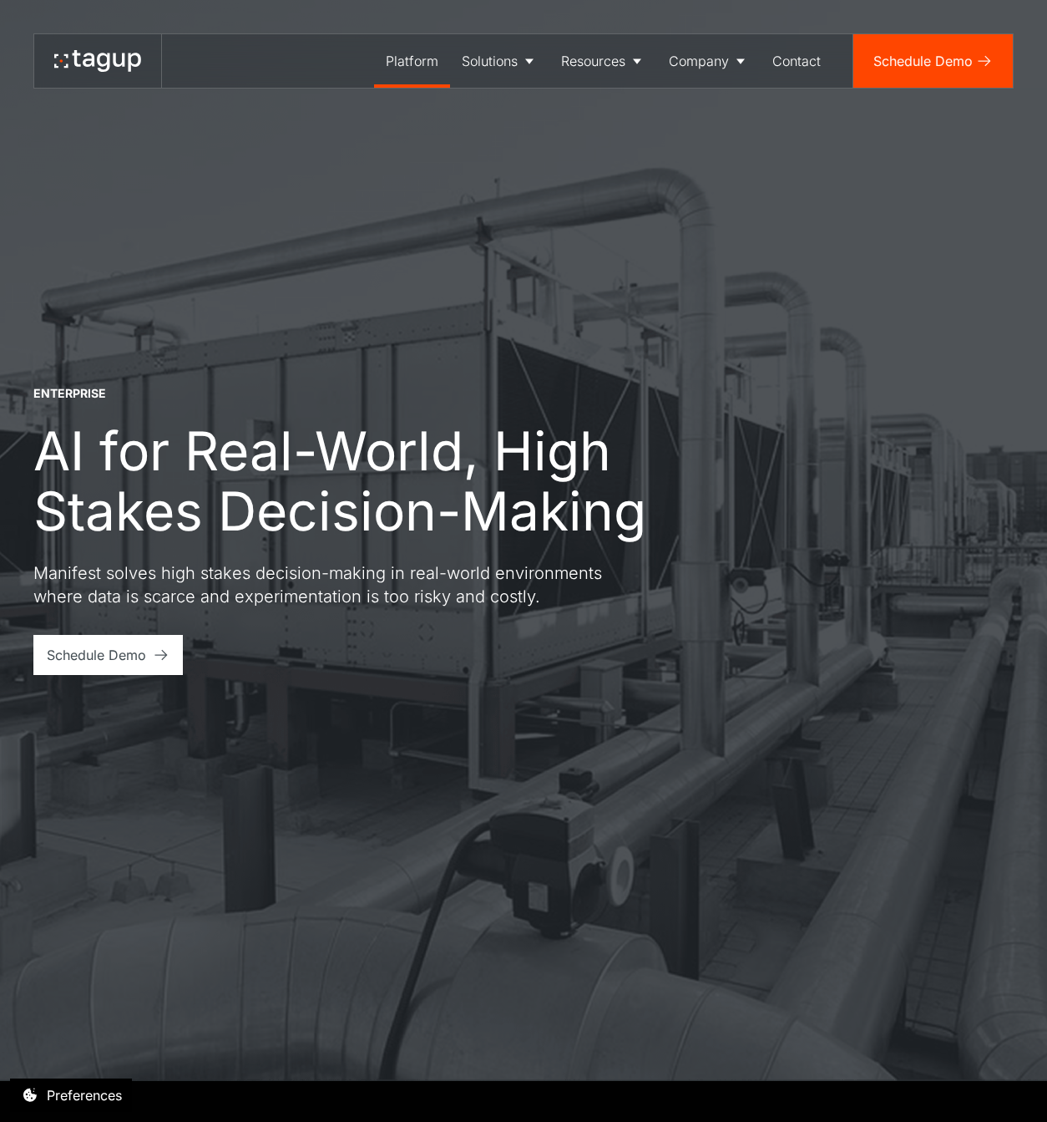 The width and height of the screenshot is (1047, 1122). What do you see at coordinates (603, 61) in the screenshot?
I see `a: Resources` at bounding box center [603, 61].